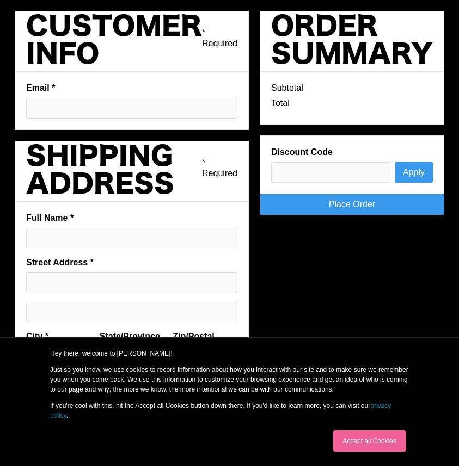  What do you see at coordinates (280, 103) in the screenshot?
I see `div: Total` at bounding box center [280, 103].